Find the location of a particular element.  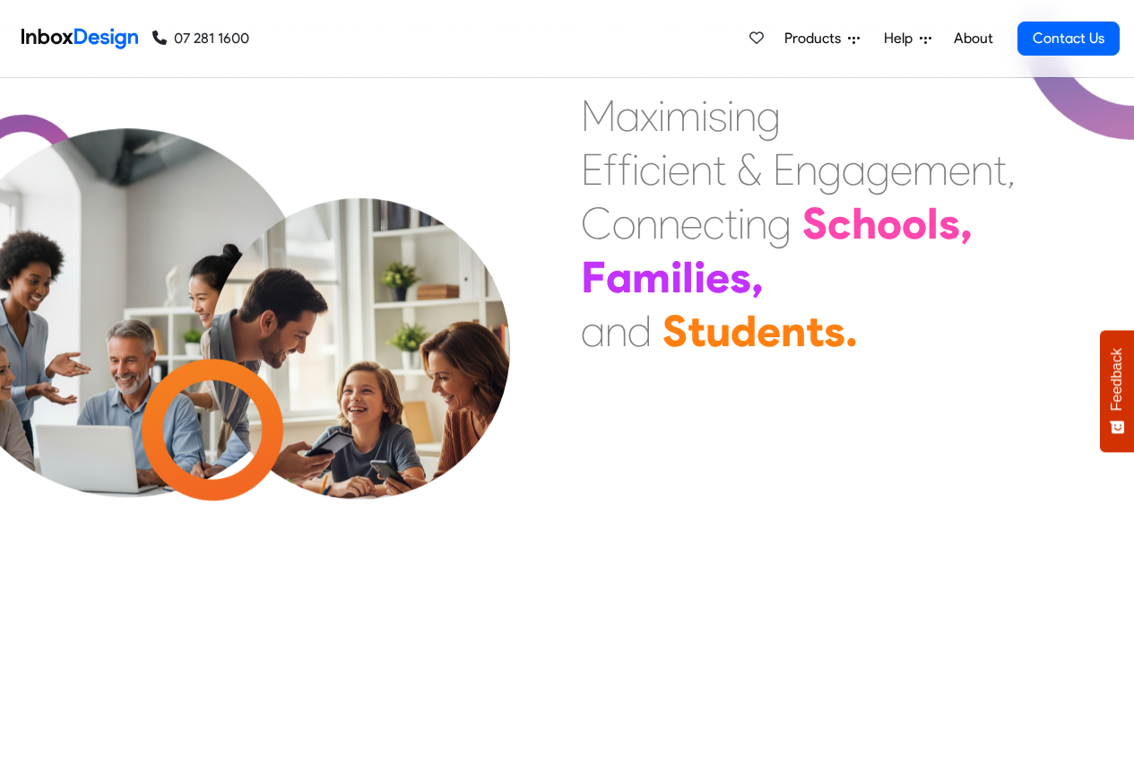

span: Feedback is located at coordinates (1117, 379).